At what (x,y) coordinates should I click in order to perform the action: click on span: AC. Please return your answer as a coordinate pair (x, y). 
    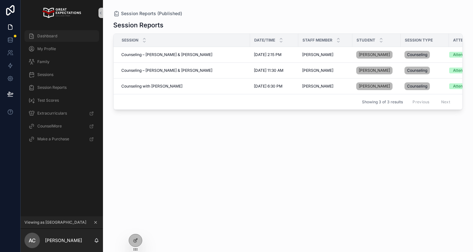
    Looking at the image, I should click on (32, 240).